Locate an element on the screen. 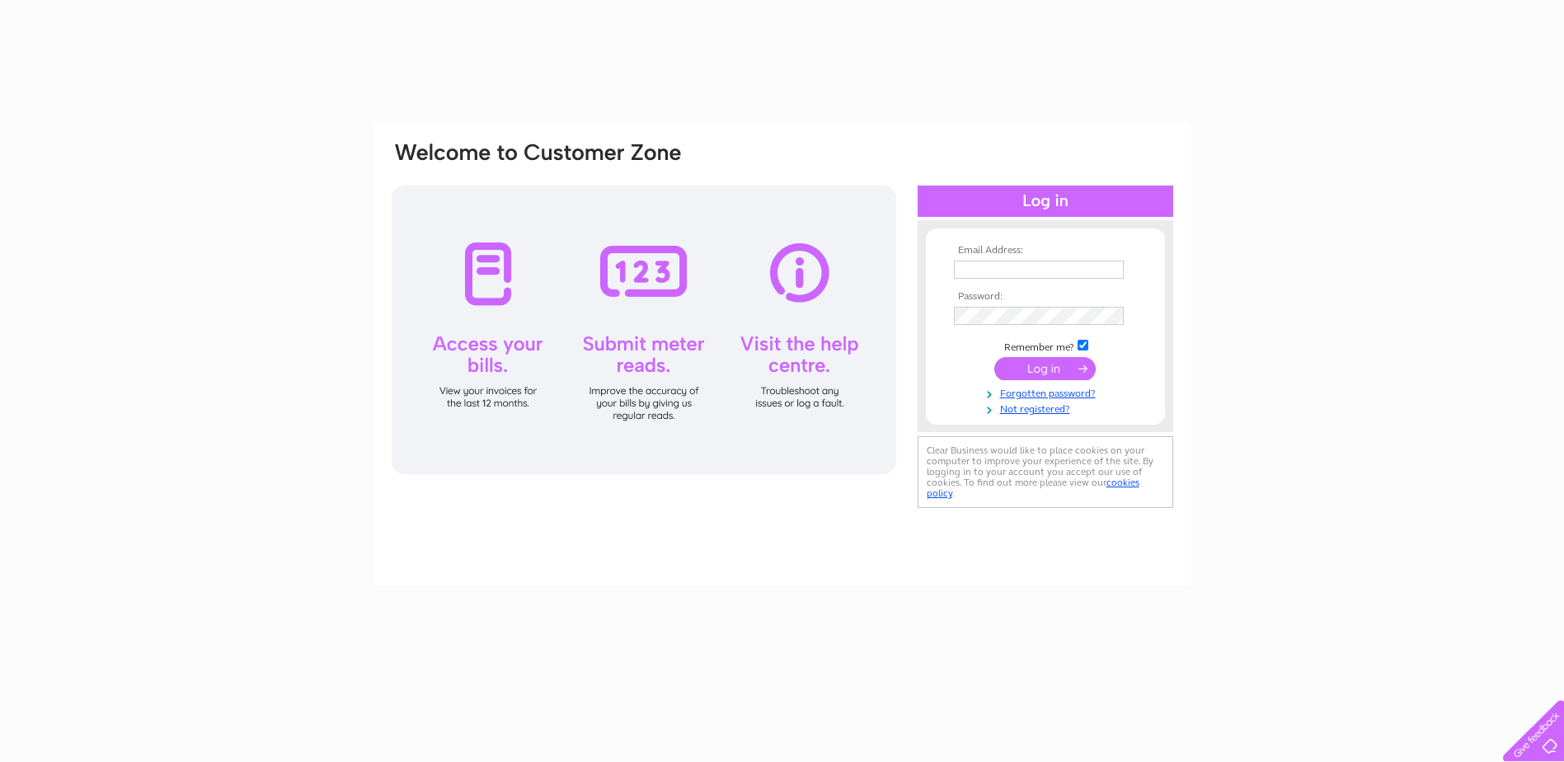  th: Email Address: is located at coordinates (1045, 251).